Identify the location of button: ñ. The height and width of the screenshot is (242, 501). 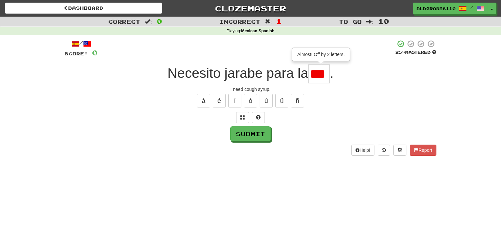
(298, 101).